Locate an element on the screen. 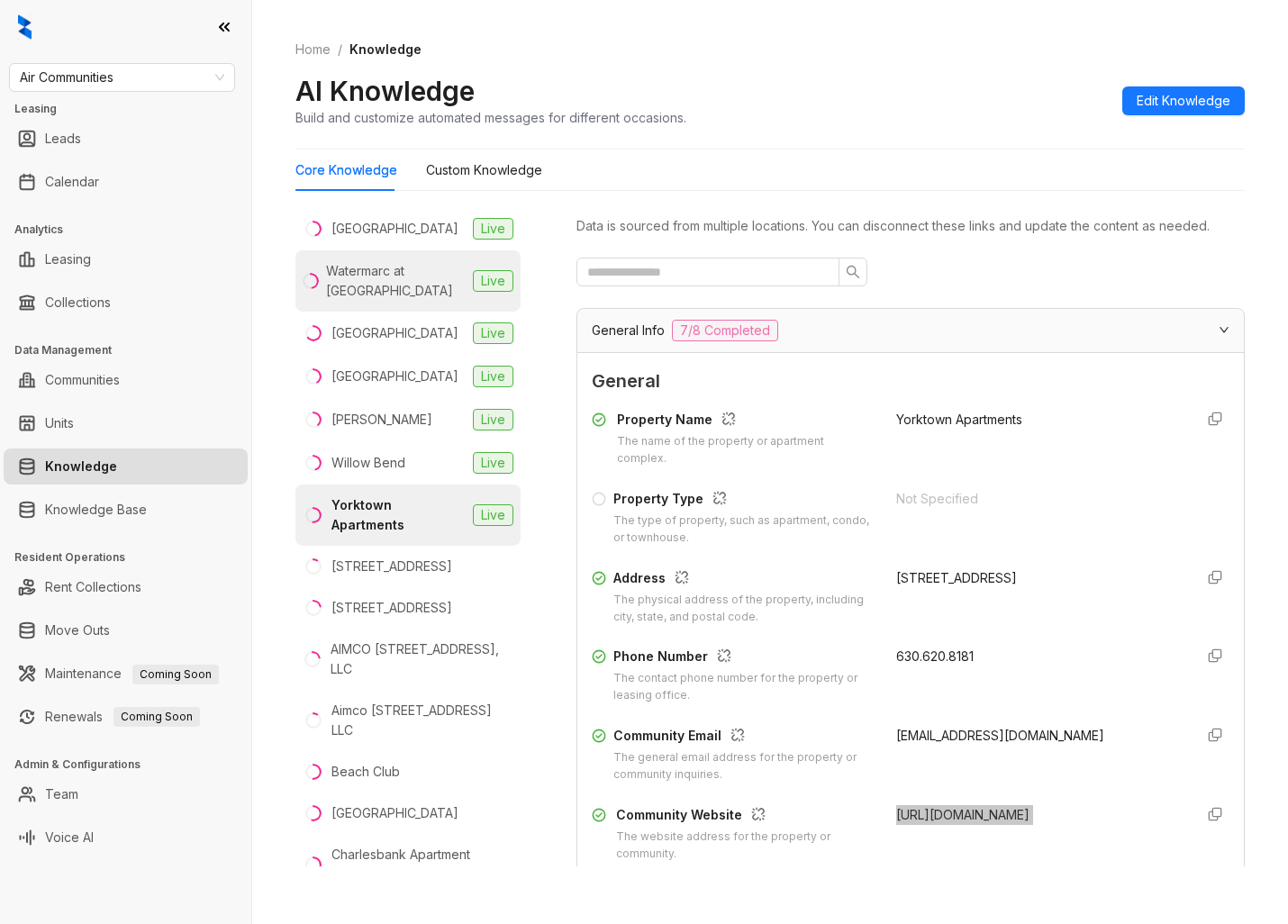  li: Maintenance is located at coordinates (125, 673).